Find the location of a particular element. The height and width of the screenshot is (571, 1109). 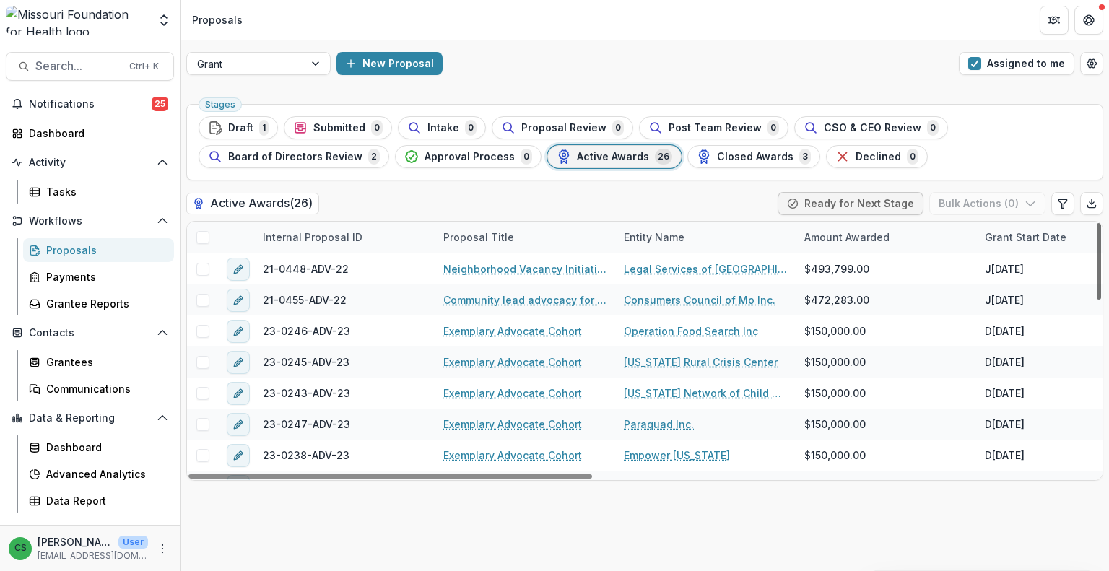

button: Declined0 is located at coordinates (876, 157).